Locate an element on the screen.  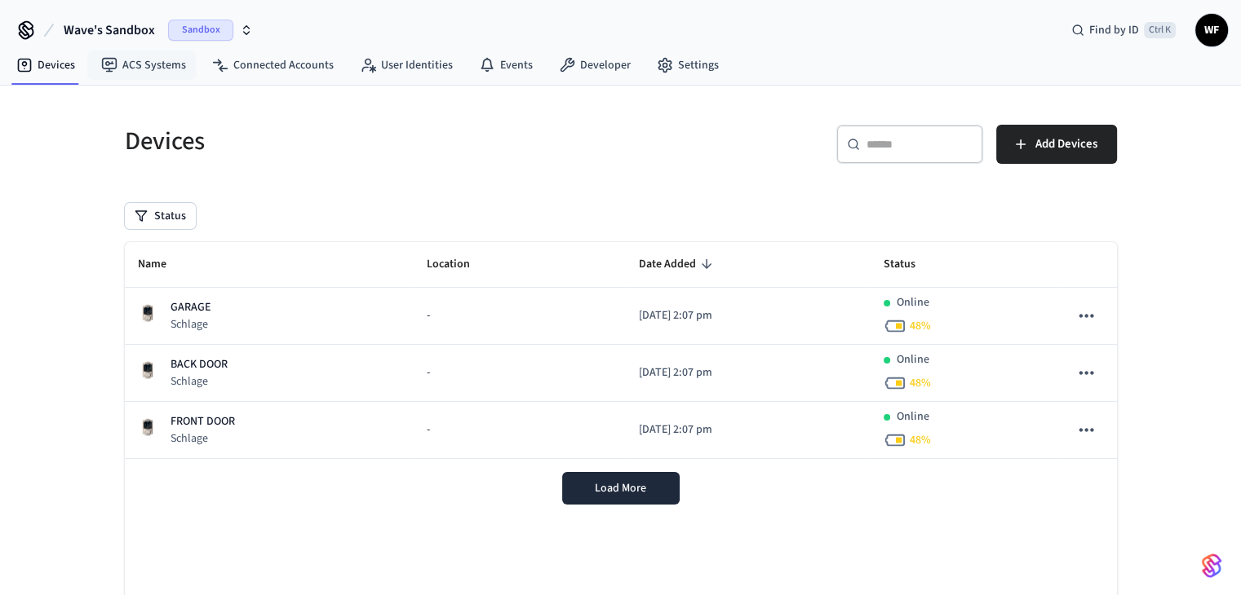
div: Find by IDCtrl K is located at coordinates (1123, 30).